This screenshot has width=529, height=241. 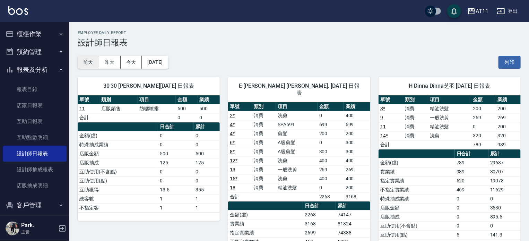 I want to click on td: 互助獲得, so click(x=118, y=190).